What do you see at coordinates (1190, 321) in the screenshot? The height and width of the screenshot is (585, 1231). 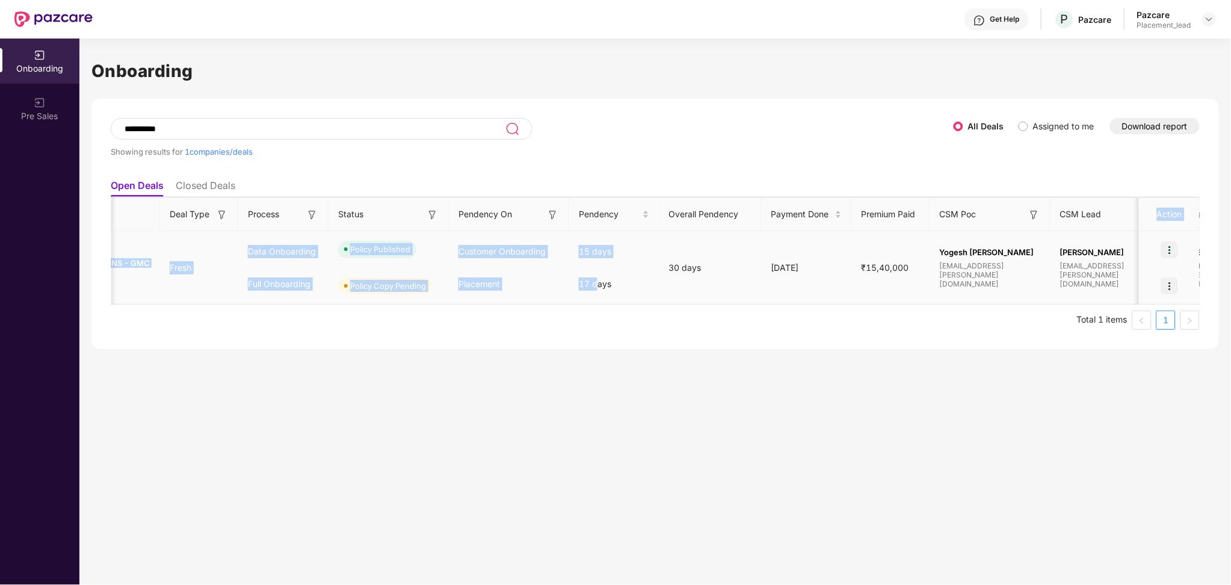 I see `span: right` at bounding box center [1190, 321].